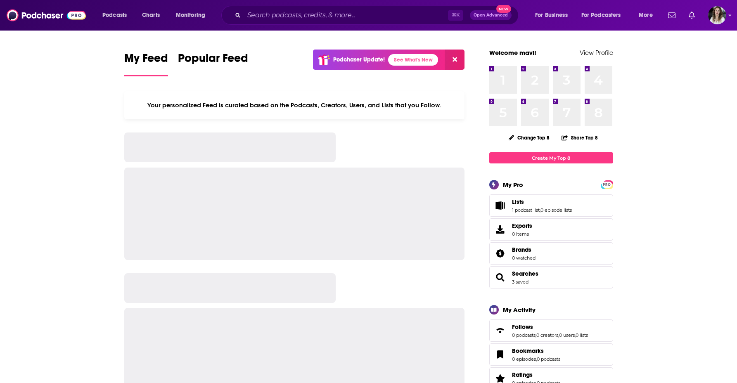 The width and height of the screenshot is (737, 383). What do you see at coordinates (491, 15) in the screenshot?
I see `button: Open AdvancedNew` at bounding box center [491, 15].